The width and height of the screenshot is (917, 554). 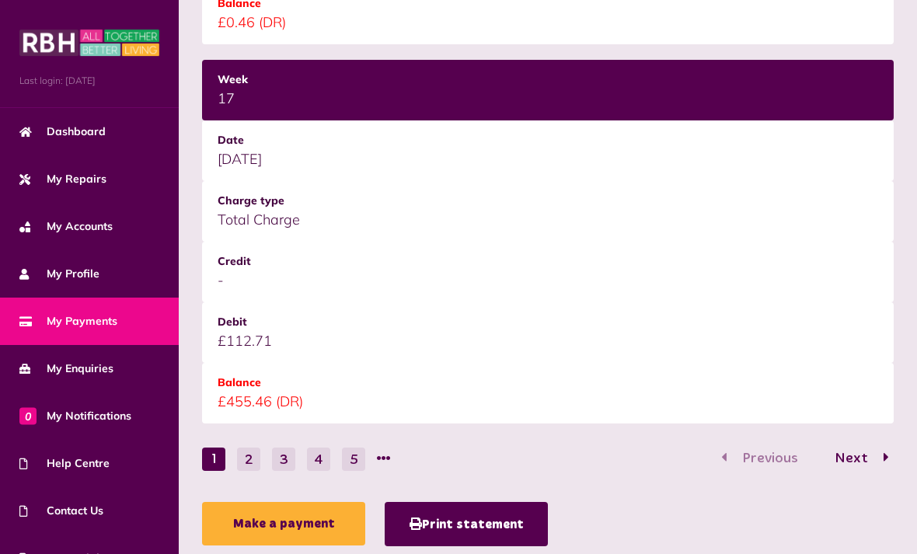 I want to click on span: Next, so click(x=851, y=458).